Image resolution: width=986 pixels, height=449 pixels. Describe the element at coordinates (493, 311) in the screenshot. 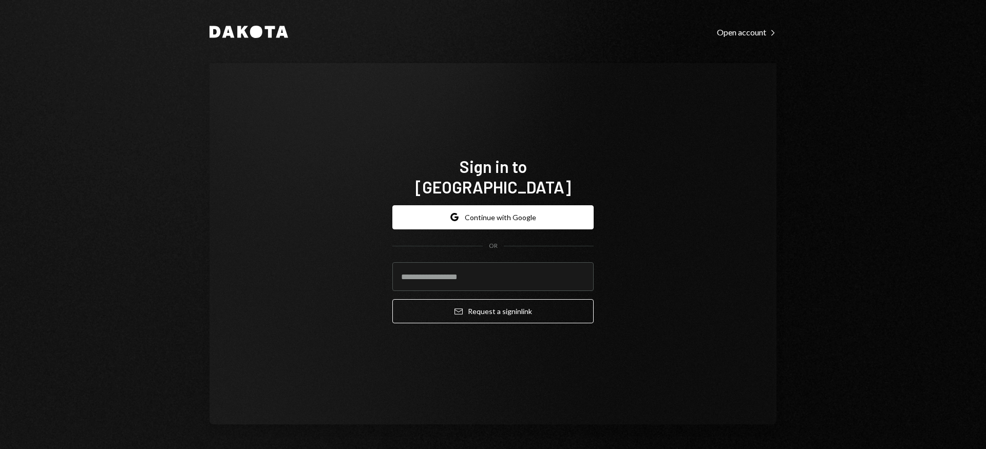

I see `button: Request a signinlink` at that location.